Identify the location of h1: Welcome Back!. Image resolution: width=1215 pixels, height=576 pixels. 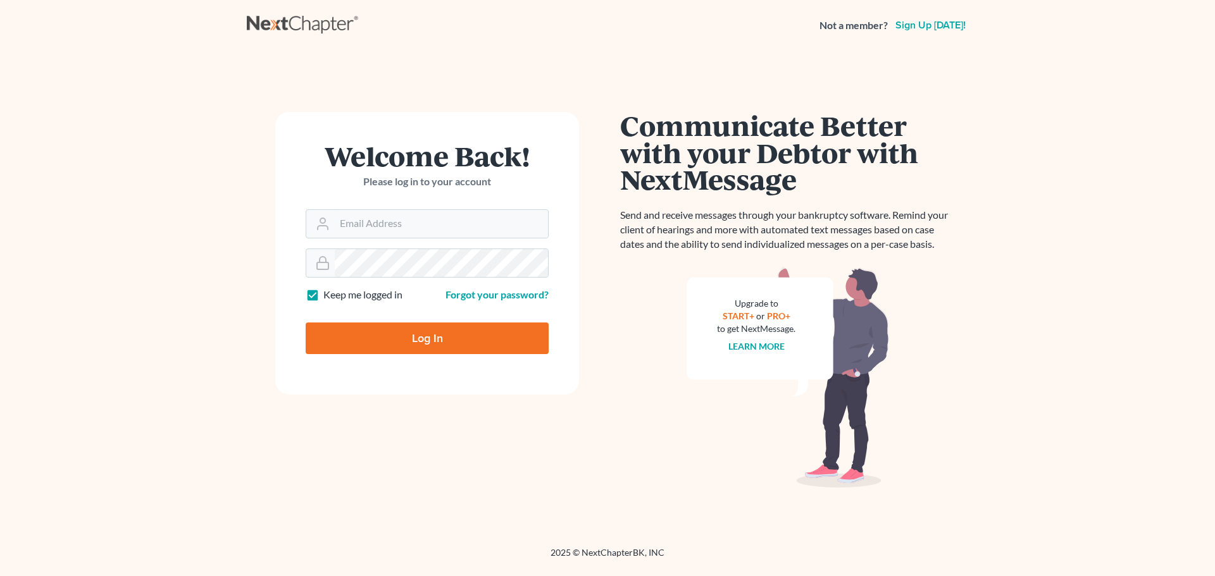
(427, 156).